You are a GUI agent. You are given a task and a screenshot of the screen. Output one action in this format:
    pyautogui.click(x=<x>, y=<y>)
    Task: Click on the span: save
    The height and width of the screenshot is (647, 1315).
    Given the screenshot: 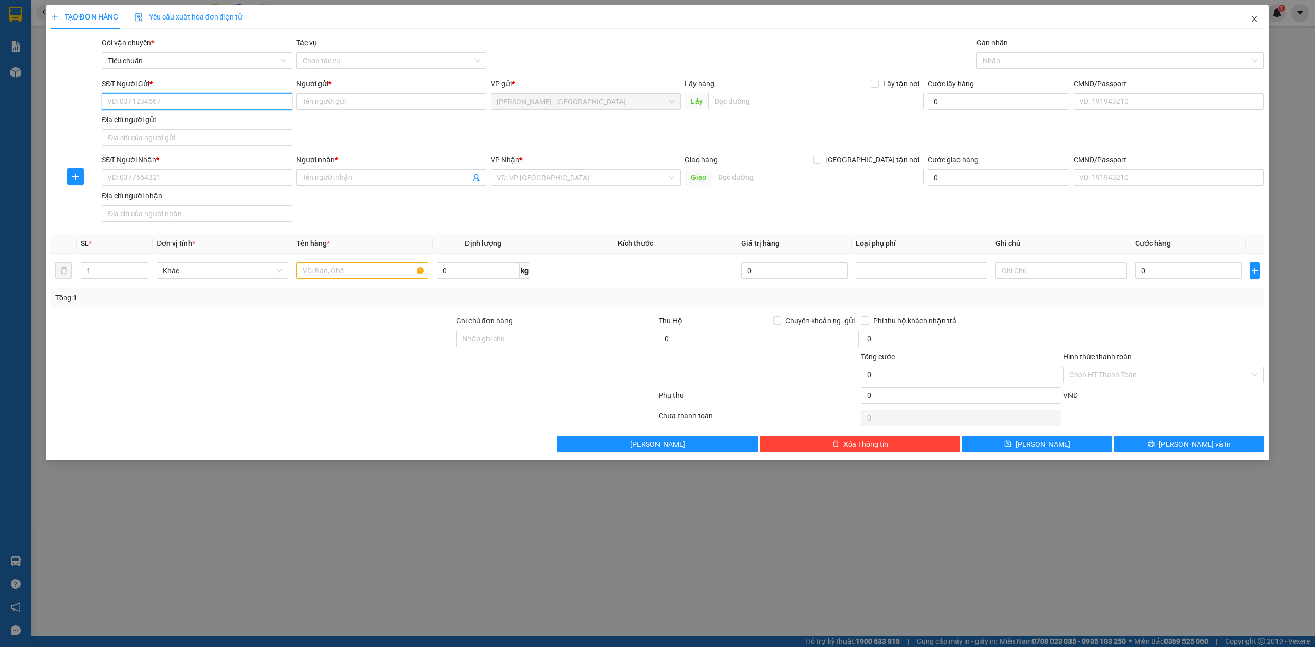 What is the action you would take?
    pyautogui.click(x=1008, y=444)
    